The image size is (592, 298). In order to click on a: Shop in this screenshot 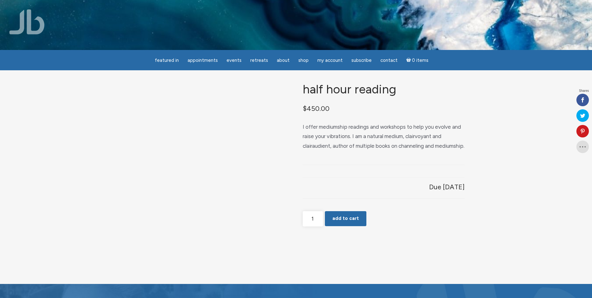, I will do `click(303, 60)`.